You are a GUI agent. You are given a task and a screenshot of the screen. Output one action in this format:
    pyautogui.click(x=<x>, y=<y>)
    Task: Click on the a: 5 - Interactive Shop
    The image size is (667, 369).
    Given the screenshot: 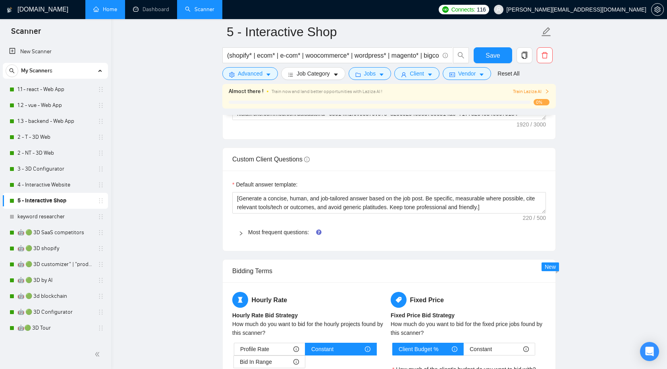 What is the action you would take?
    pyautogui.click(x=55, y=201)
    